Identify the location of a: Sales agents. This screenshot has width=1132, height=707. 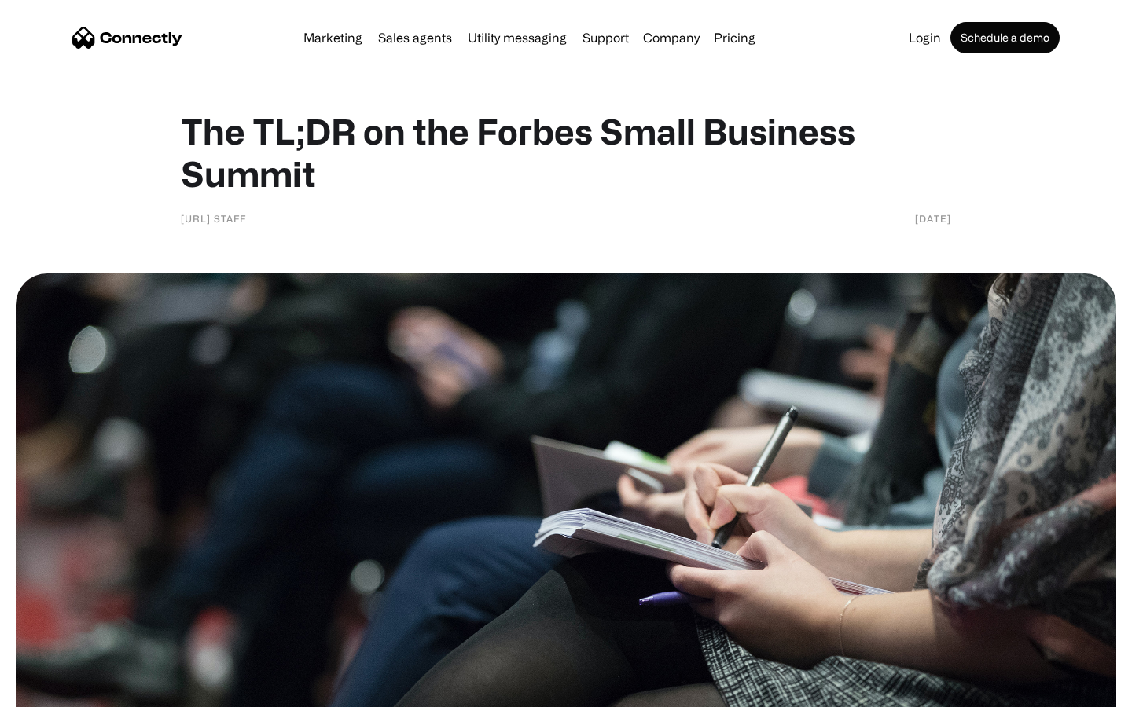
(415, 38).